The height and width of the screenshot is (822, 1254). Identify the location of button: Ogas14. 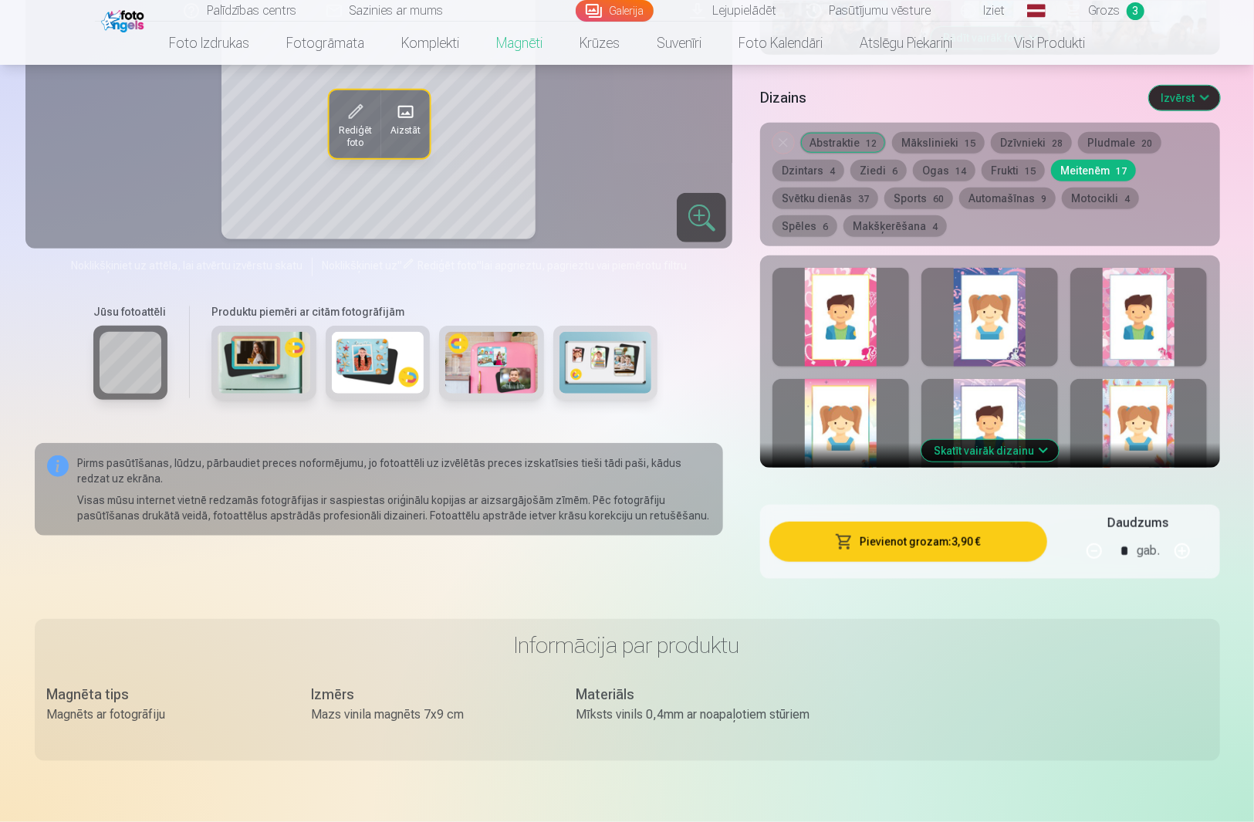
(944, 171).